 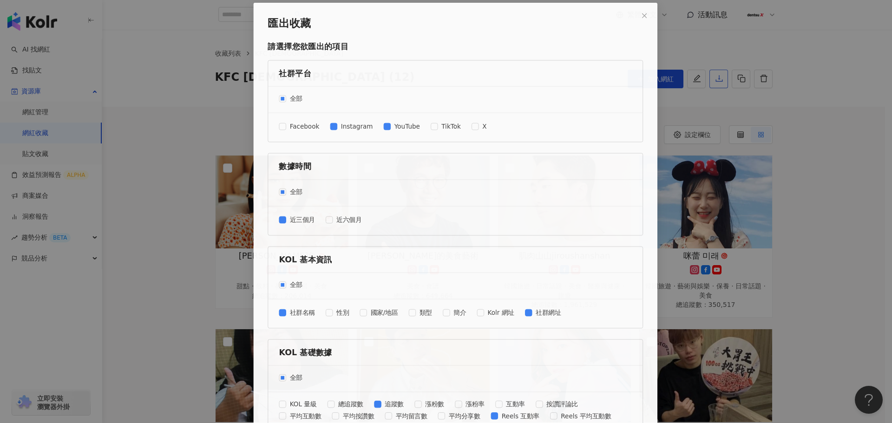 What do you see at coordinates (288, 416) in the screenshot?
I see `span: KOL 量級` at bounding box center [288, 416].